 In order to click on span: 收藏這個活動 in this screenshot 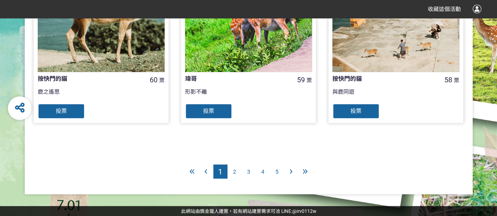, I will do `click(444, 9)`.